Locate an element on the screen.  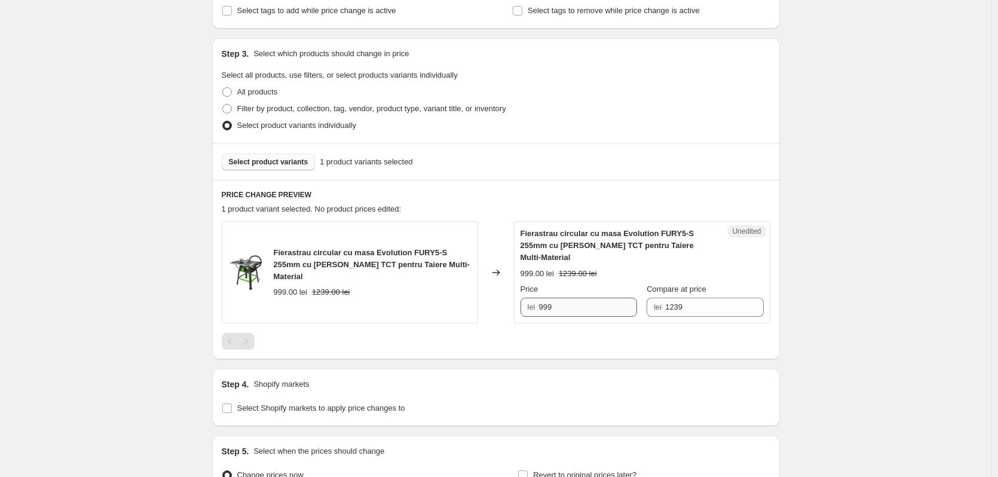
p: Select which products should change in price is located at coordinates (331, 54).